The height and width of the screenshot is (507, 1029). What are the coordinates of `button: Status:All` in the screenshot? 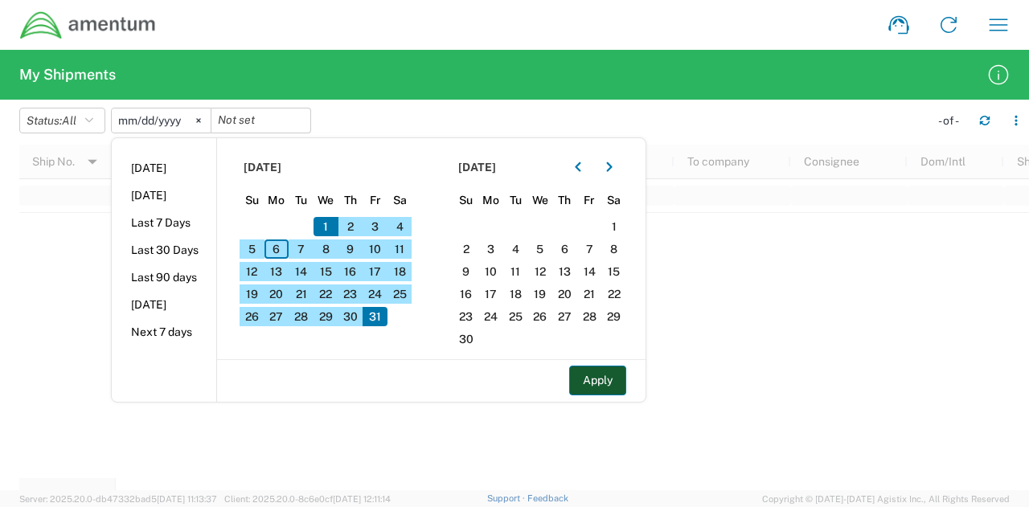 It's located at (62, 121).